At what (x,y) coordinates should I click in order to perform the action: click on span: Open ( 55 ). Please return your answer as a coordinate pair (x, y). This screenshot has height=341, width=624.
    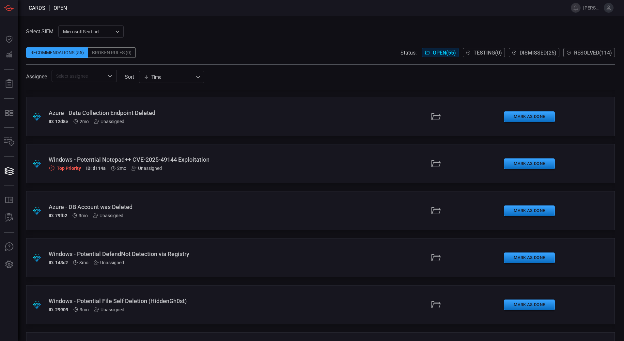
    Looking at the image, I should click on (444, 53).